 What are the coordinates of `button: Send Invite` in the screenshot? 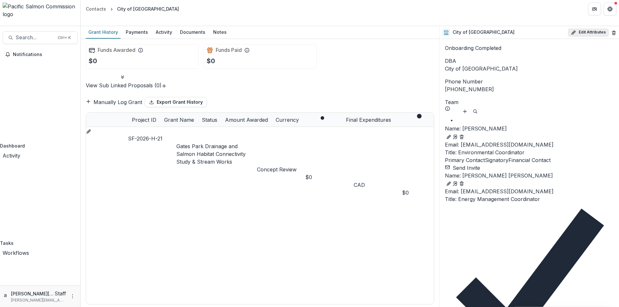 It's located at (462, 168).